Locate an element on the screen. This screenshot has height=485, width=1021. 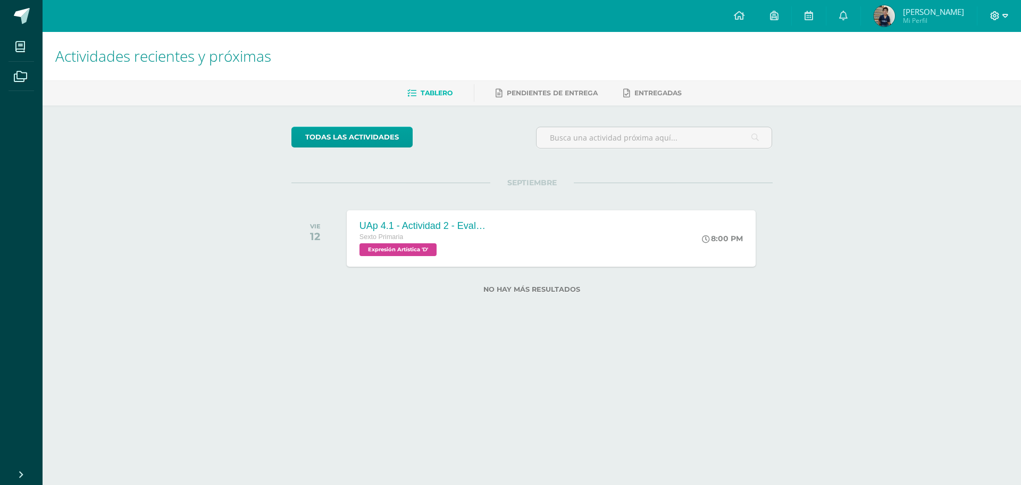
span: SEPTIEMBRE is located at coordinates (532, 182).